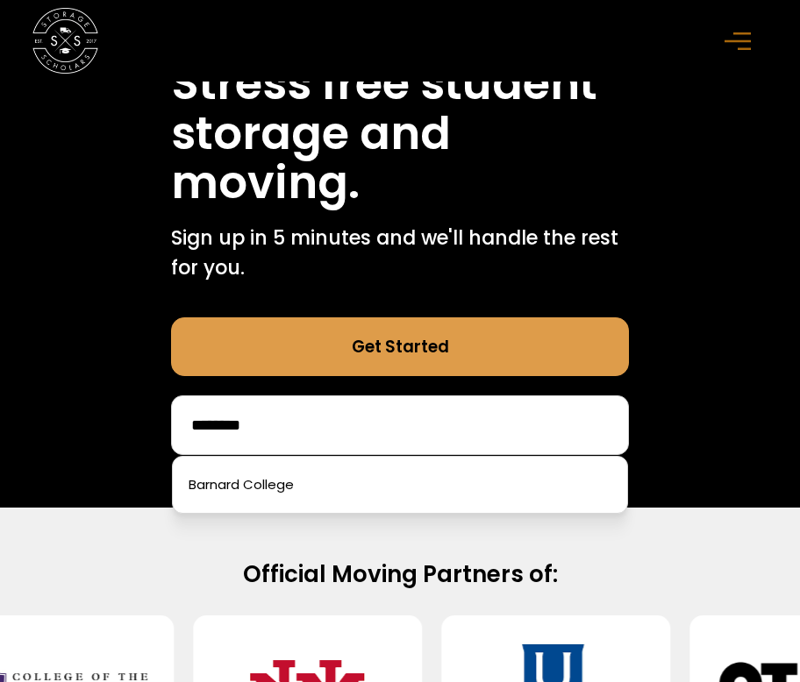 The image size is (800, 682). I want to click on img: Storage Scholars main logo, so click(65, 40).